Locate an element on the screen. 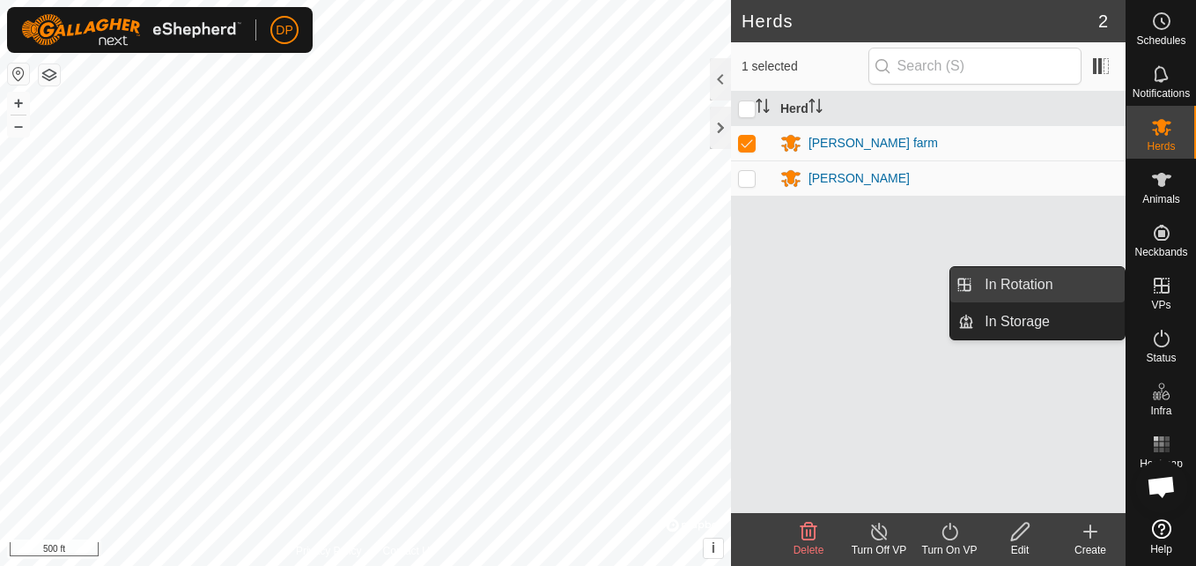  h2: Herds is located at coordinates (920, 21).